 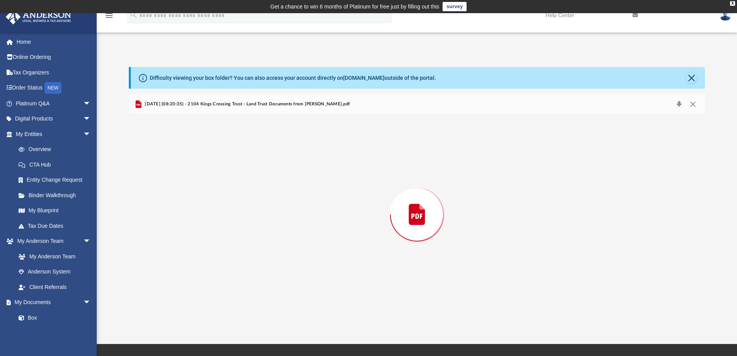 I want to click on img: Anderson Advisors Platinum Portal, so click(x=38, y=17).